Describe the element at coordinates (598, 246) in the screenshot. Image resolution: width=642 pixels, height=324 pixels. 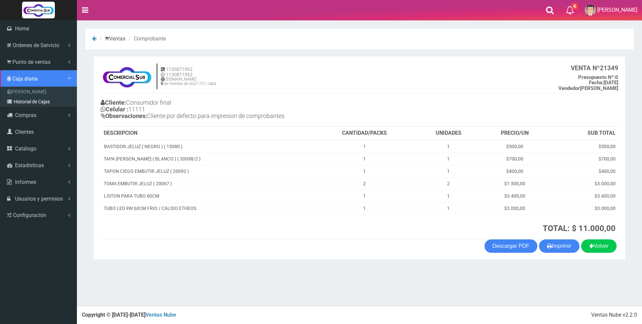
I see `a: Volver` at that location.